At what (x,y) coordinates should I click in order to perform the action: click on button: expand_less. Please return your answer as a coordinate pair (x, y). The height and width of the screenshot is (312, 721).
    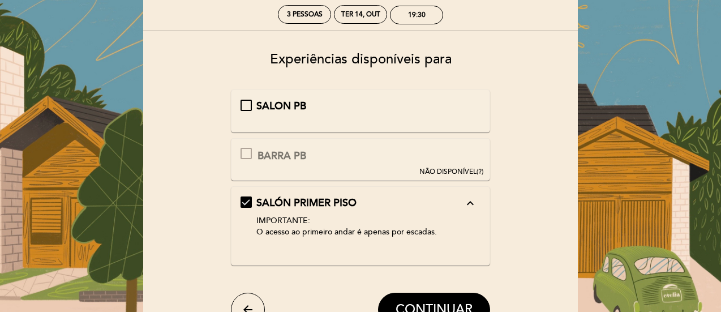
    Looking at the image, I should click on (471, 203).